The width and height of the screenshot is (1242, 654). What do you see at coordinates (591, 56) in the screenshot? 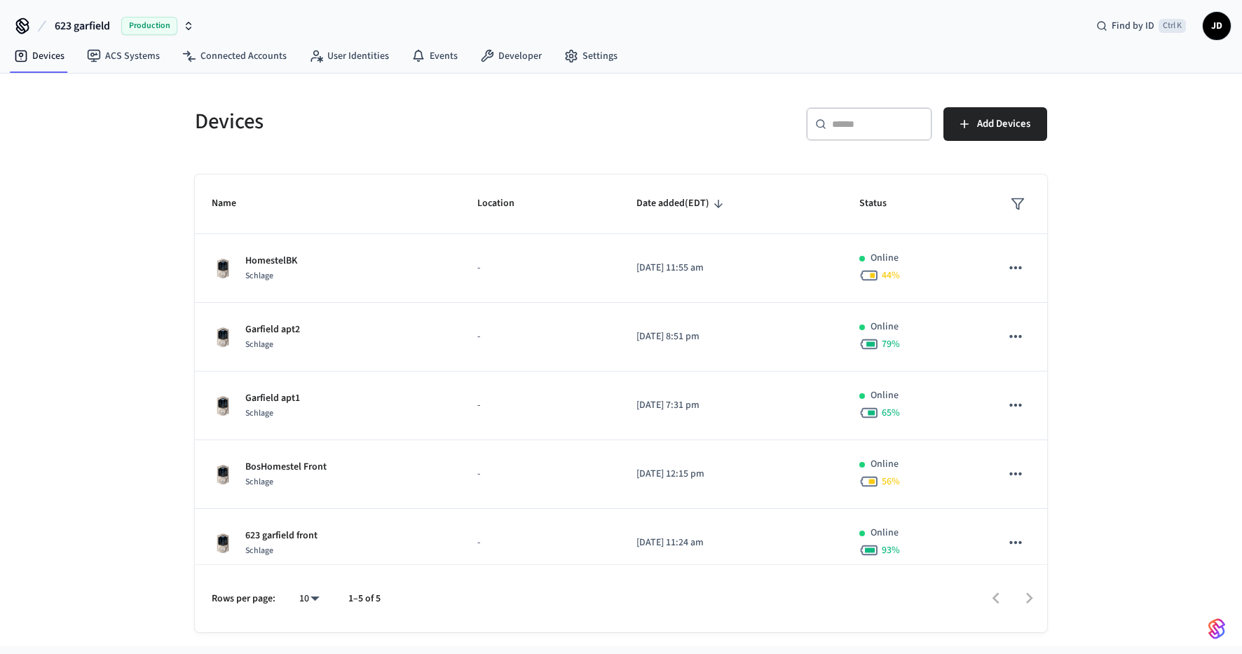
I see `a: Settings` at bounding box center [591, 56].